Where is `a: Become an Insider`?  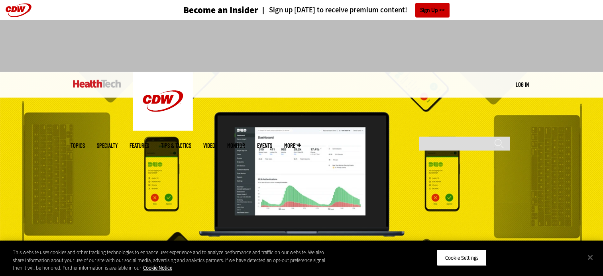
a: Become an Insider is located at coordinates (206, 10).